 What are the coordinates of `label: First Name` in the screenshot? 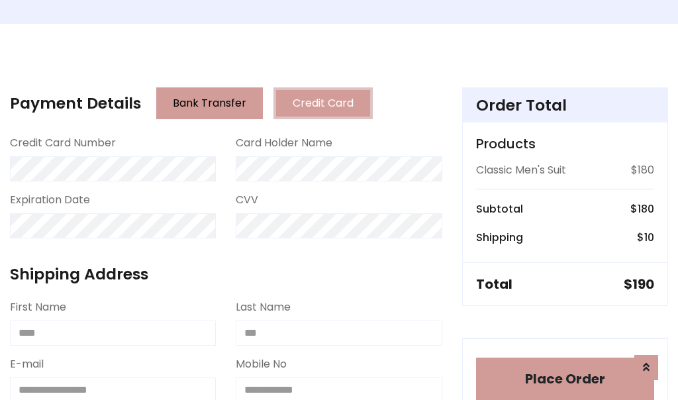 It's located at (38, 307).